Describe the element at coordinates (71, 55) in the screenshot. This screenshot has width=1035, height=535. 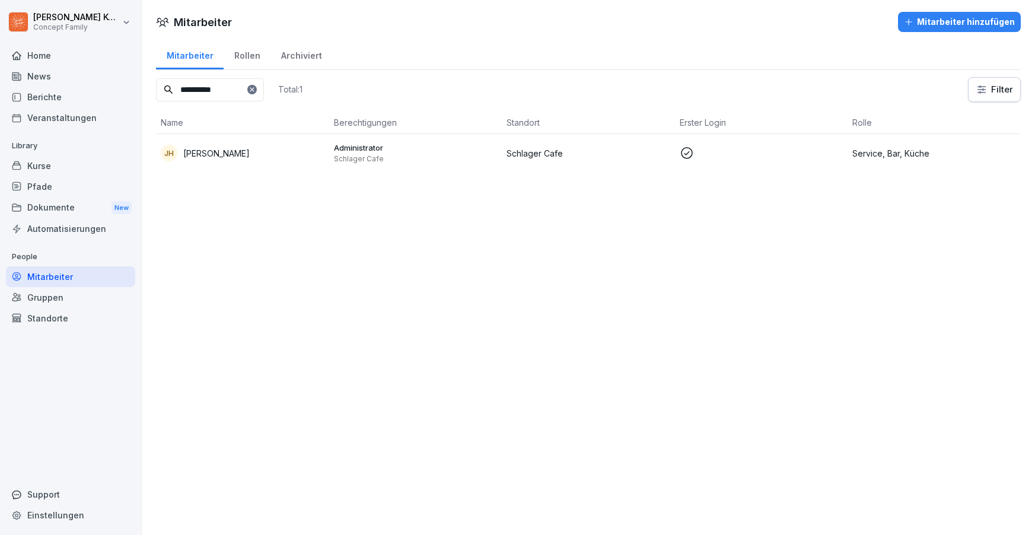
I see `a: Home` at that location.